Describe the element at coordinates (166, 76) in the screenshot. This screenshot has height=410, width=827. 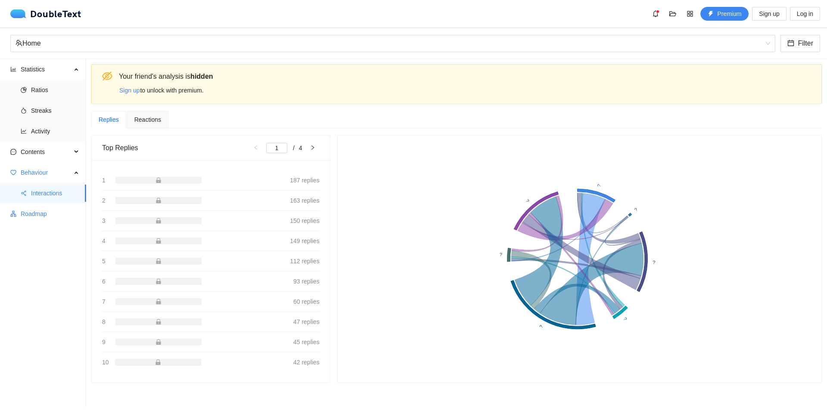
I see `span: Your friend 's analysis is` at that location.